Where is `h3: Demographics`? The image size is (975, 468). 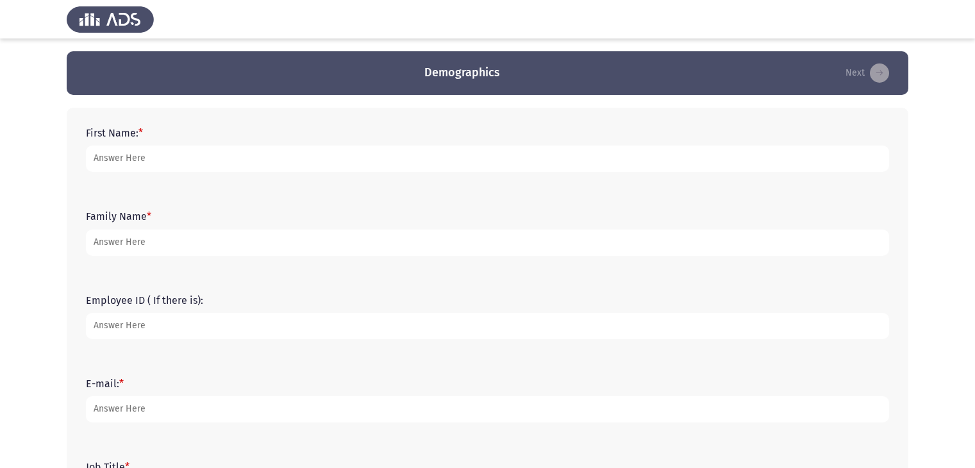 h3: Demographics is located at coordinates (462, 72).